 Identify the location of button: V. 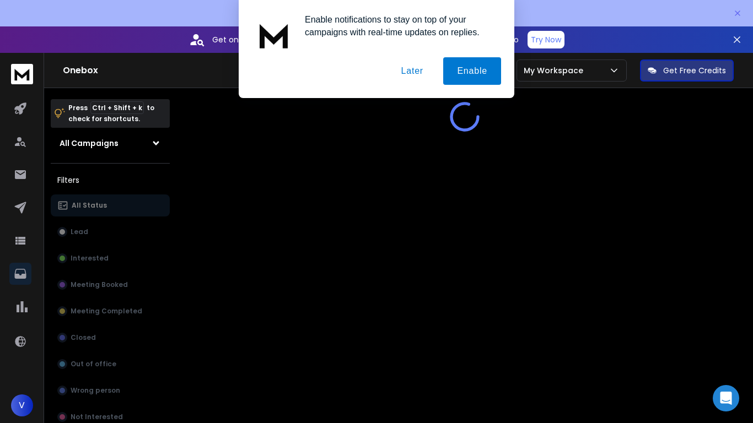
(22, 406).